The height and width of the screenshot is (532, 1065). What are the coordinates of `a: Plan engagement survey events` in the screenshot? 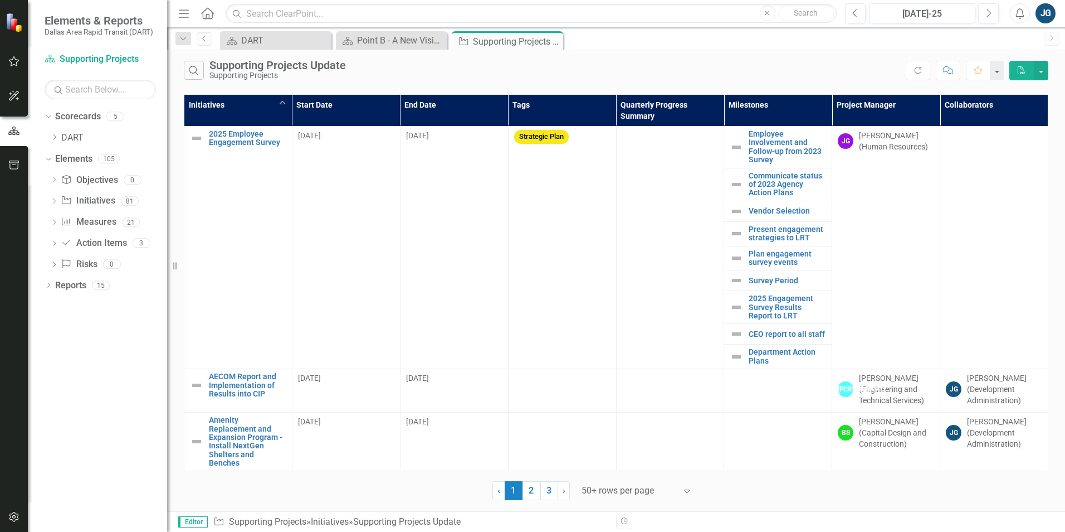 It's located at (787, 258).